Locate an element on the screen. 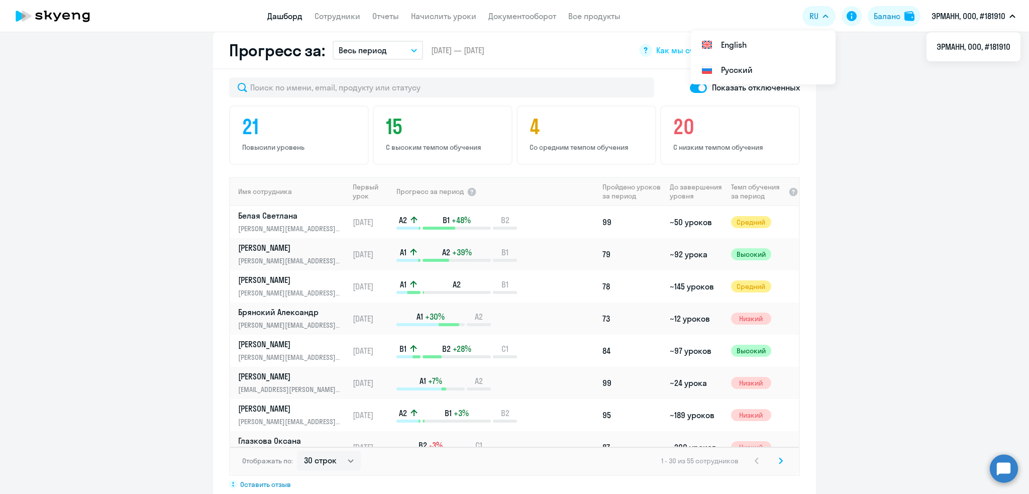  h2: Прогресс за: is located at coordinates (277, 50).